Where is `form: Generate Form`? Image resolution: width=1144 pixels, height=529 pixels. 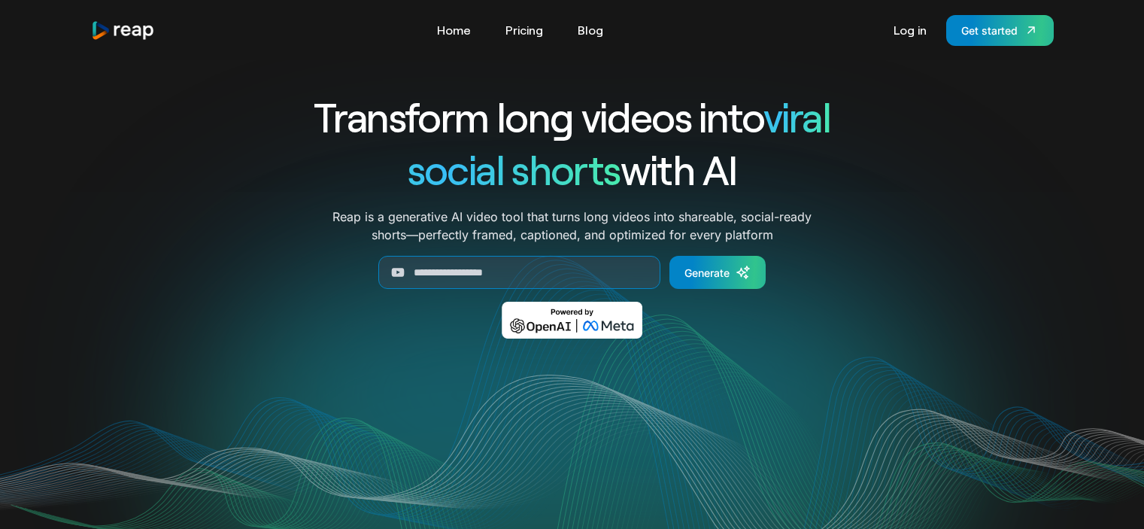 form: Generate Form is located at coordinates (572, 272).